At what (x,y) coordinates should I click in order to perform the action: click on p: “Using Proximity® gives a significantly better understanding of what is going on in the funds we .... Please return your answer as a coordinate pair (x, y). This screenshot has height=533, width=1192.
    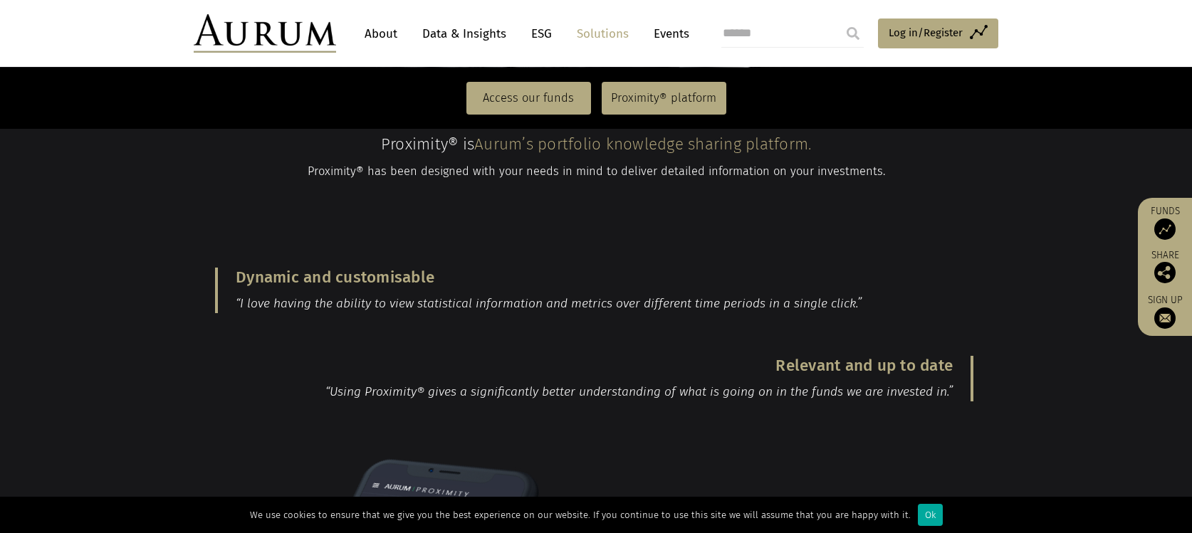
    Looking at the image, I should click on (592, 392).